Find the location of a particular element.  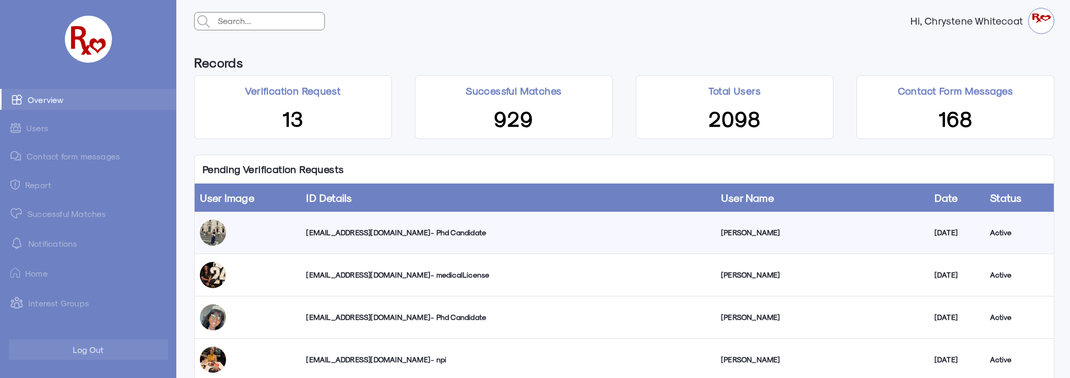

img: matched.svg is located at coordinates (16, 214).